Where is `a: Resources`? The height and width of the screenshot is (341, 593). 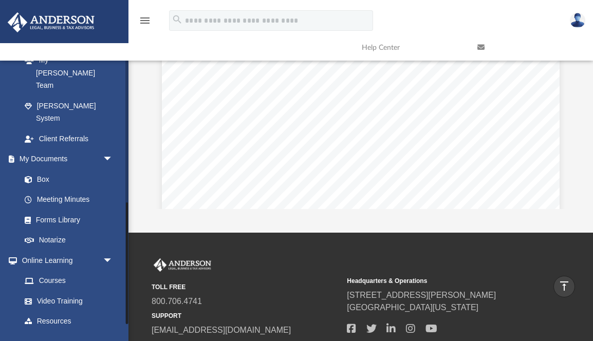 a: Resources is located at coordinates (69, 322).